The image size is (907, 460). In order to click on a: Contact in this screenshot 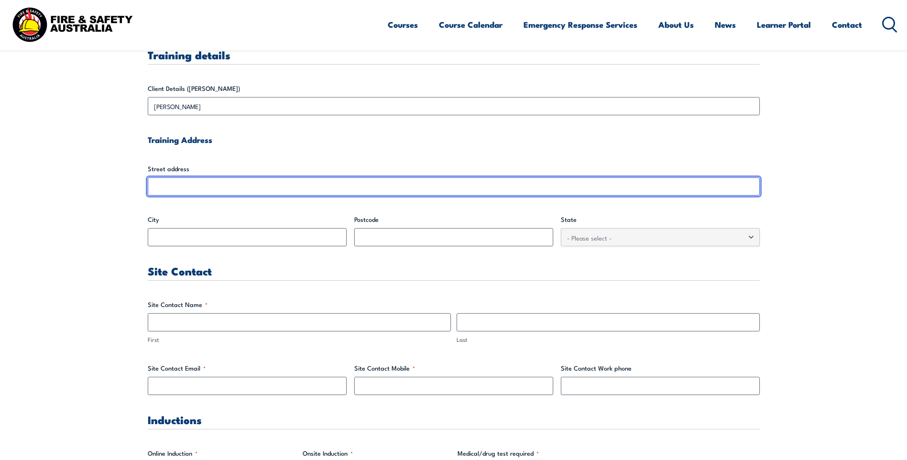, I will do `click(847, 24)`.